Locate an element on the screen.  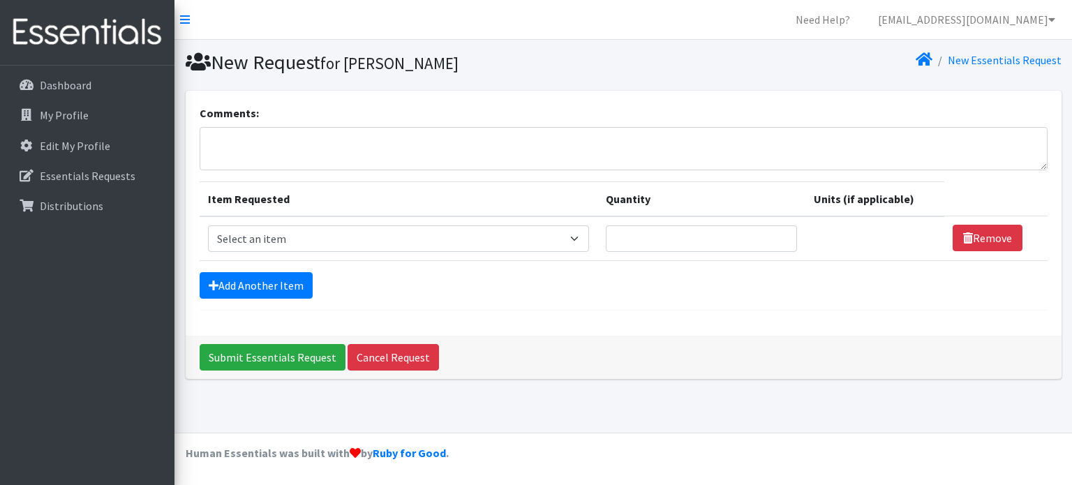
a: Essentials Requests is located at coordinates (87, 176).